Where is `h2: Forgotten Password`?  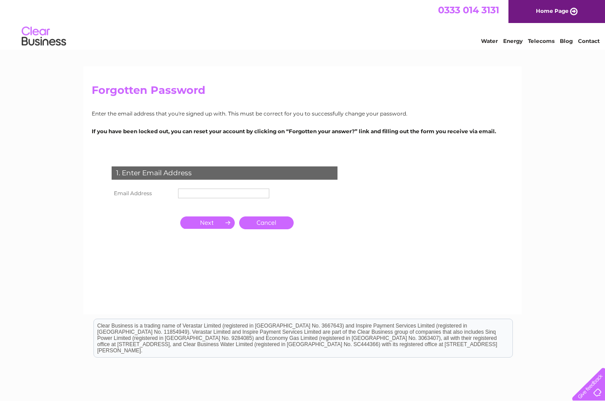
h2: Forgotten Password is located at coordinates (302, 93).